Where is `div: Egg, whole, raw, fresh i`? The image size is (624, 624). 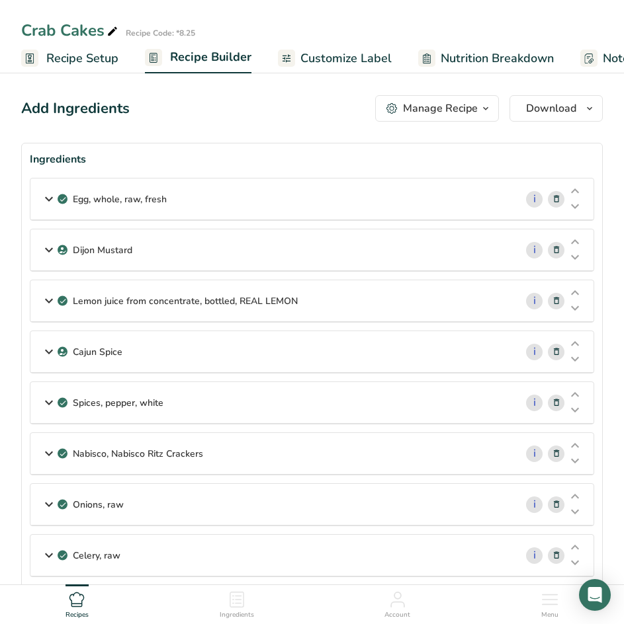 div: Egg, whole, raw, fresh i is located at coordinates (311, 199).